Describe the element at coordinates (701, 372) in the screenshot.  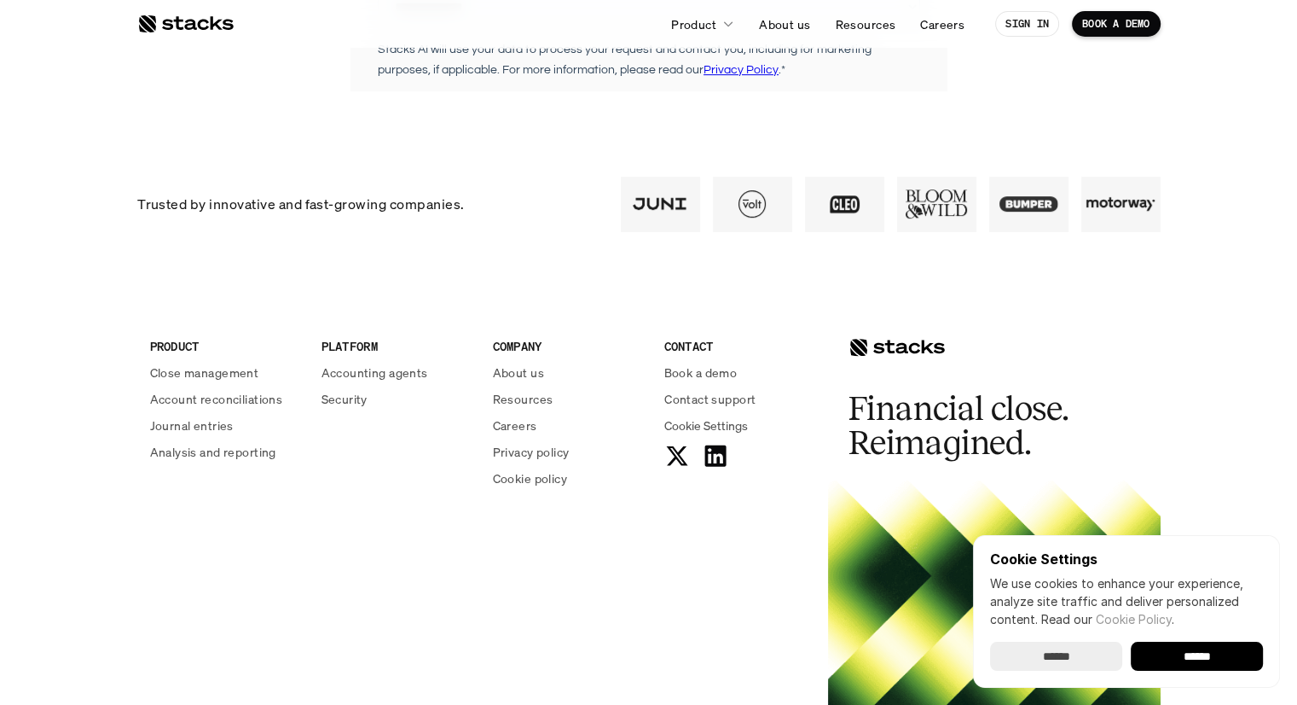
I see `p: Book a demo` at that location.